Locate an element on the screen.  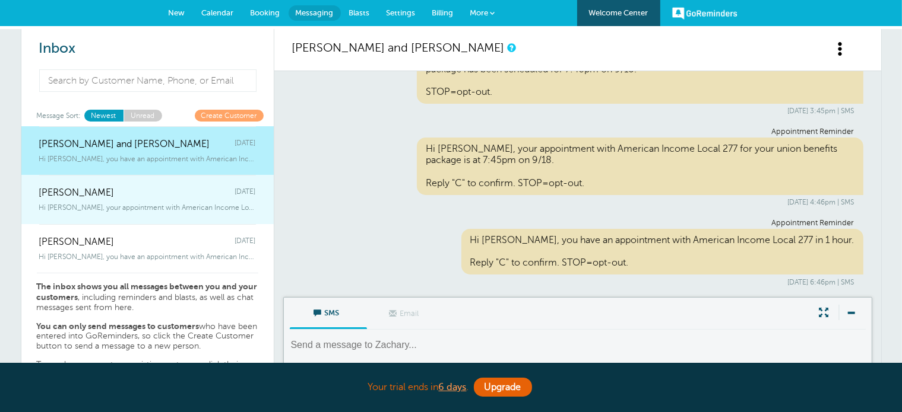
span: Booking is located at coordinates (265, 12).